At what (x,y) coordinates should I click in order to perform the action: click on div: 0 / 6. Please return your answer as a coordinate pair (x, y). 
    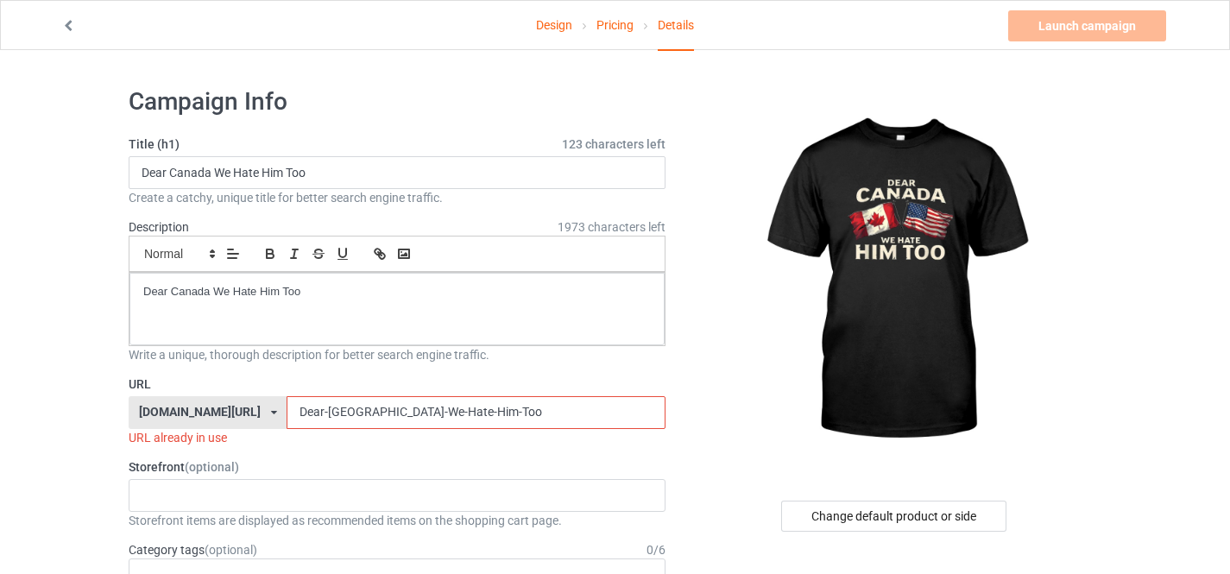
    Looking at the image, I should click on (656, 550).